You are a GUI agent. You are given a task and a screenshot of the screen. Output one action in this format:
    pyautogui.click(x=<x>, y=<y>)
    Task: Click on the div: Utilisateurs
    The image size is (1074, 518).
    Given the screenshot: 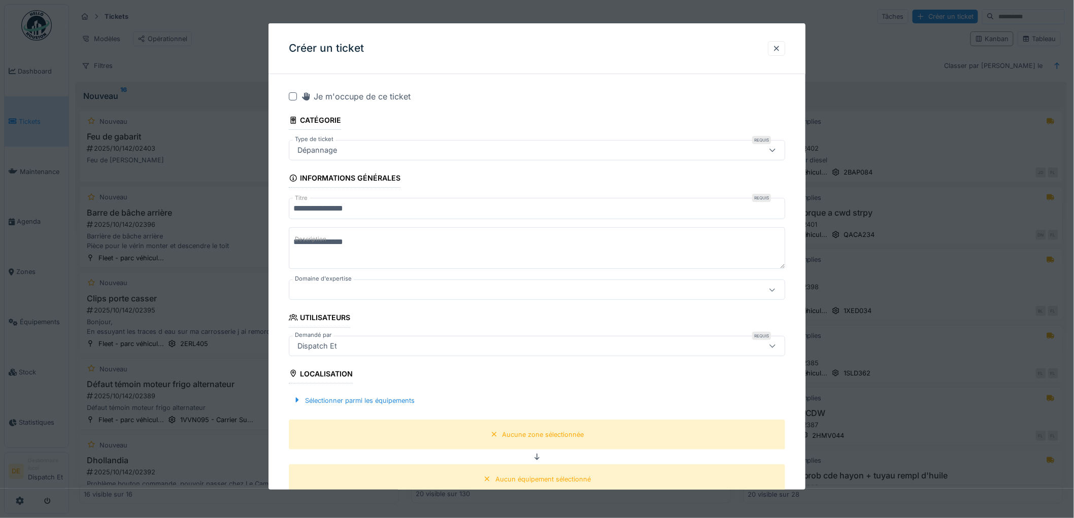 What is the action you would take?
    pyautogui.click(x=319, y=319)
    